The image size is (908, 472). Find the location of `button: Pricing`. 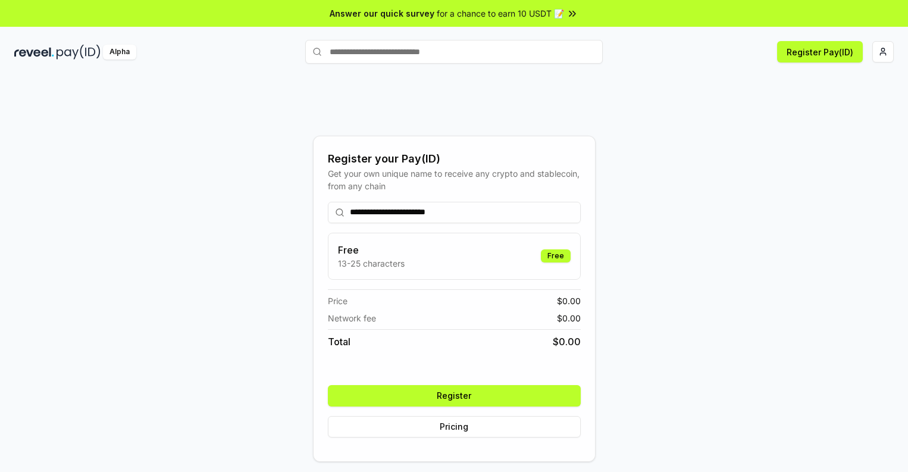

button: Pricing is located at coordinates (454, 427).